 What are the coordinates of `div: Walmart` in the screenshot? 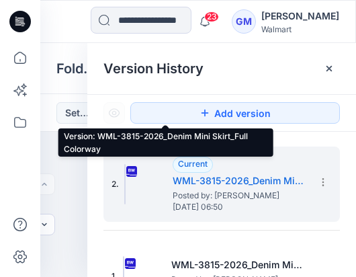 It's located at (300, 29).